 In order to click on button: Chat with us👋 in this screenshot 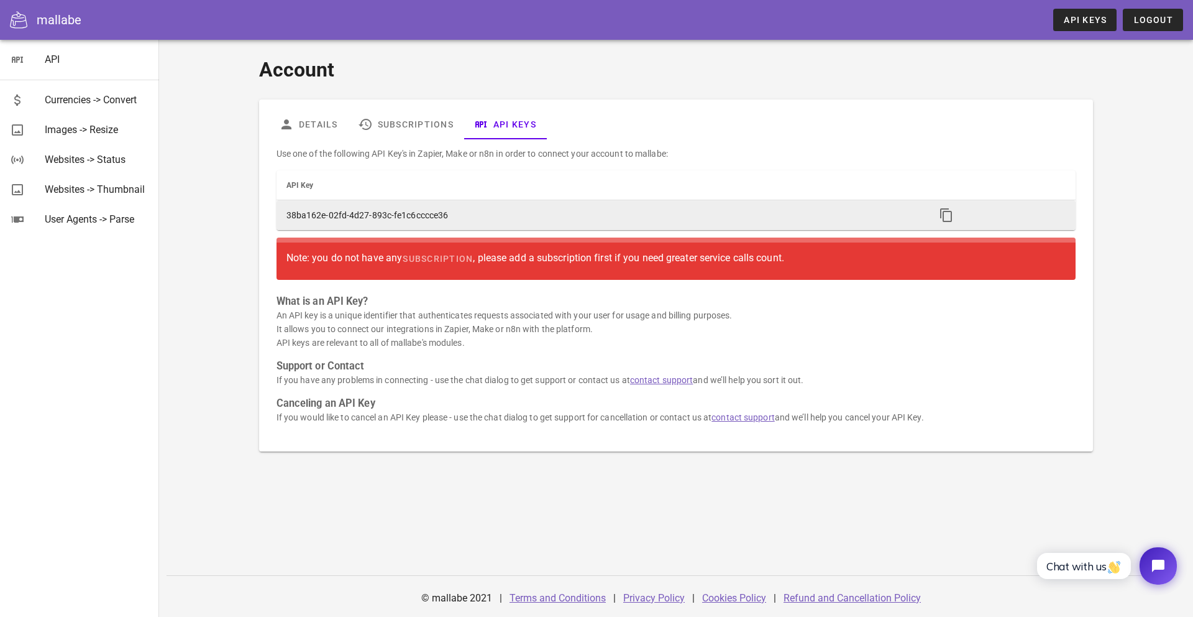, I will do `click(60, 29)`.